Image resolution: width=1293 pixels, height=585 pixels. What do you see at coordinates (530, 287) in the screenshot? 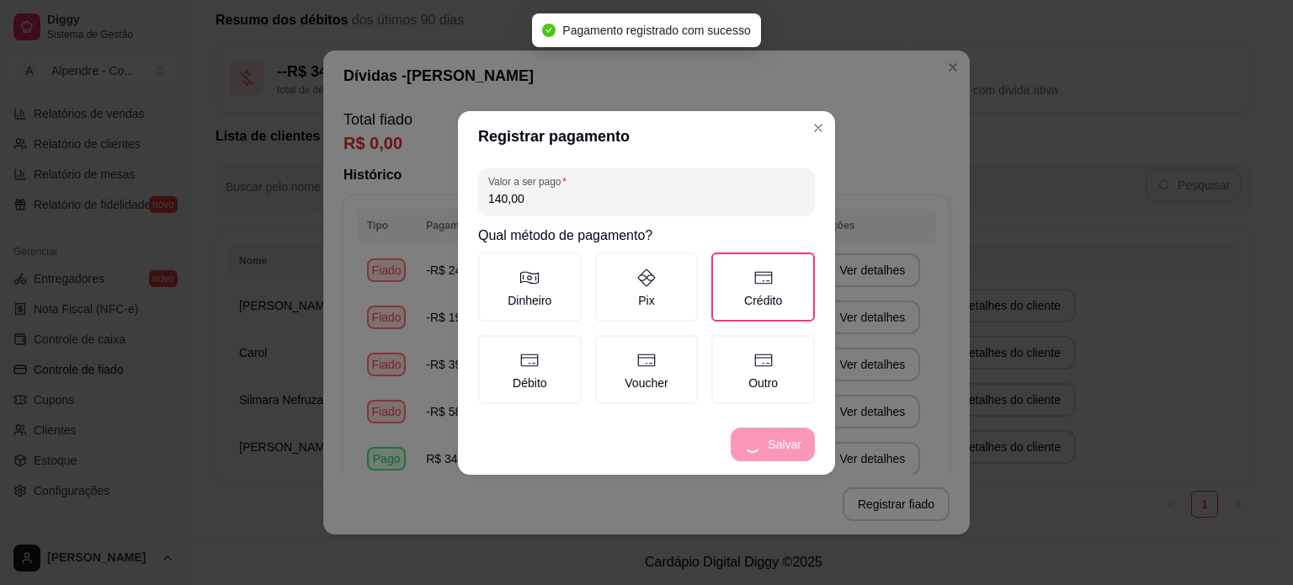
I see `label: Dinheiro` at bounding box center [530, 287].